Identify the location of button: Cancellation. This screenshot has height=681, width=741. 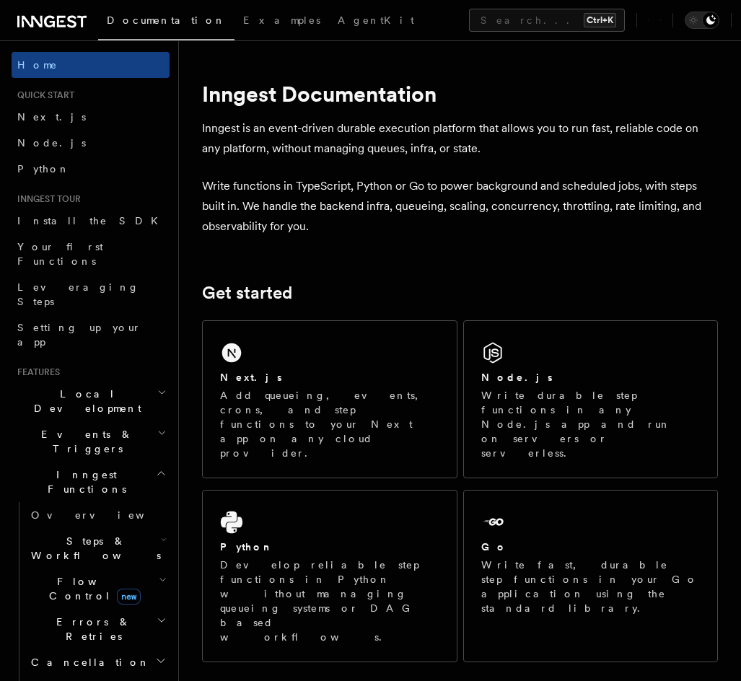
(97, 663).